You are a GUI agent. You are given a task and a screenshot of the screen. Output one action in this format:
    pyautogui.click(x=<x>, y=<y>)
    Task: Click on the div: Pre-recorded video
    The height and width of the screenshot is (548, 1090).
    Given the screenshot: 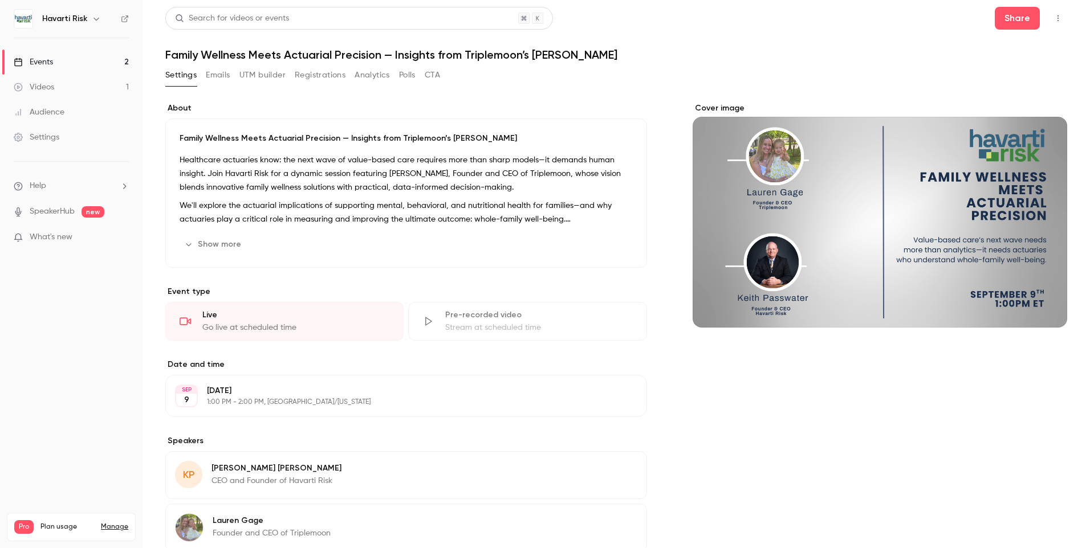 What is the action you would take?
    pyautogui.click(x=538, y=315)
    